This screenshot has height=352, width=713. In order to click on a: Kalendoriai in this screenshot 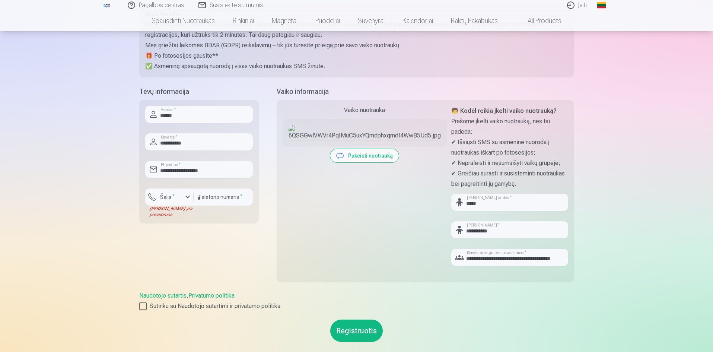, I will do `click(418, 21)`.